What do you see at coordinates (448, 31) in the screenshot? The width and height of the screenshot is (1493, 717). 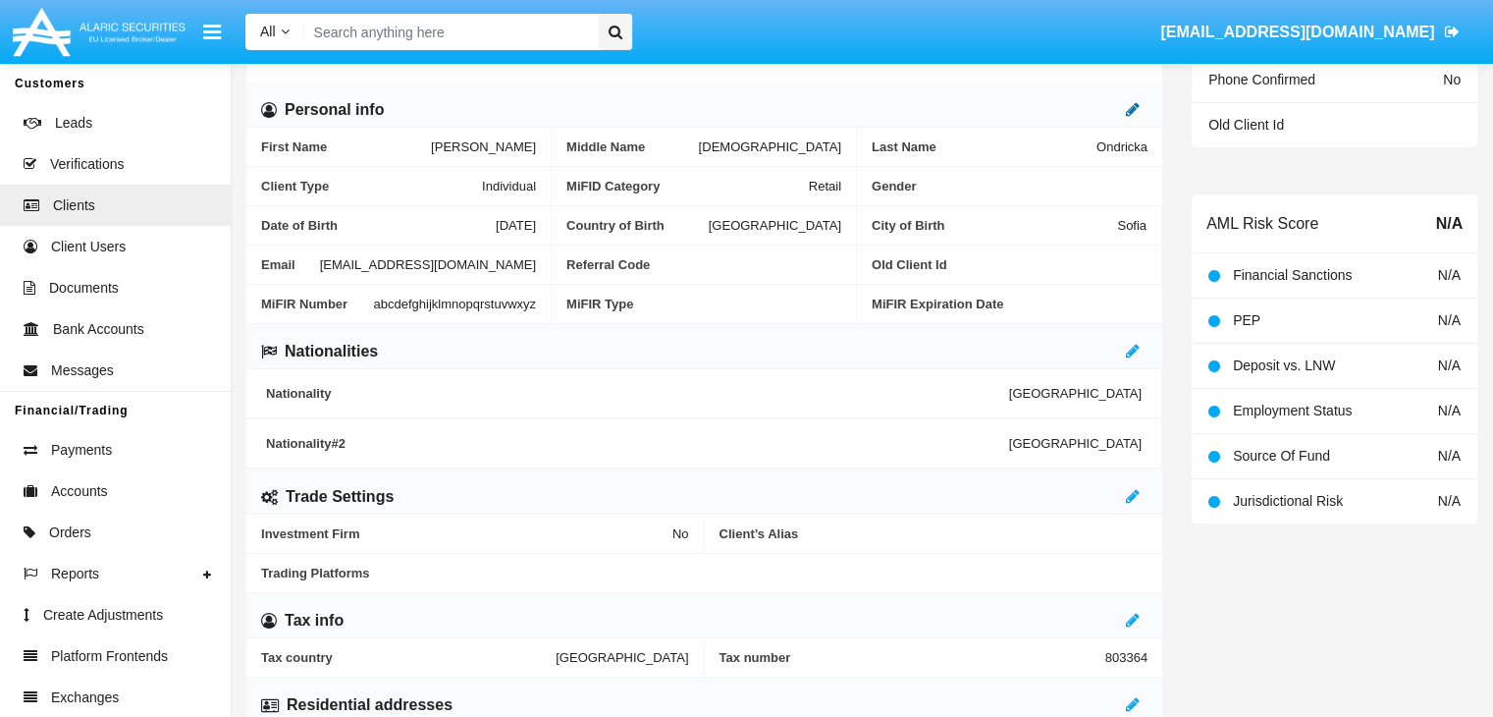 I see `input: Search` at bounding box center [448, 31].